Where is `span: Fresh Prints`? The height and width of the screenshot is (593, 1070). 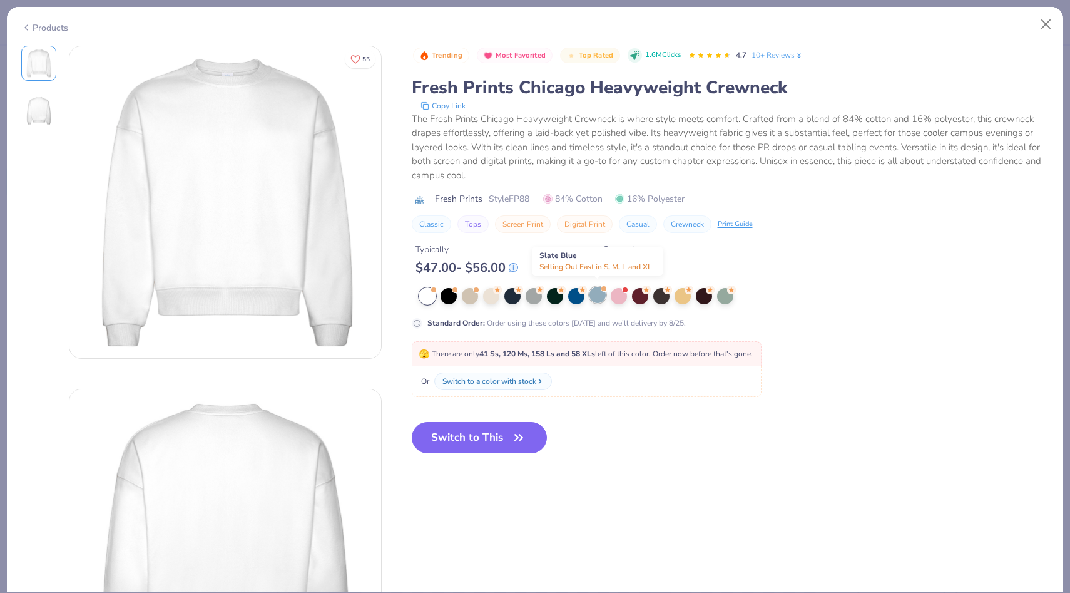
span: Fresh Prints is located at coordinates (459, 198).